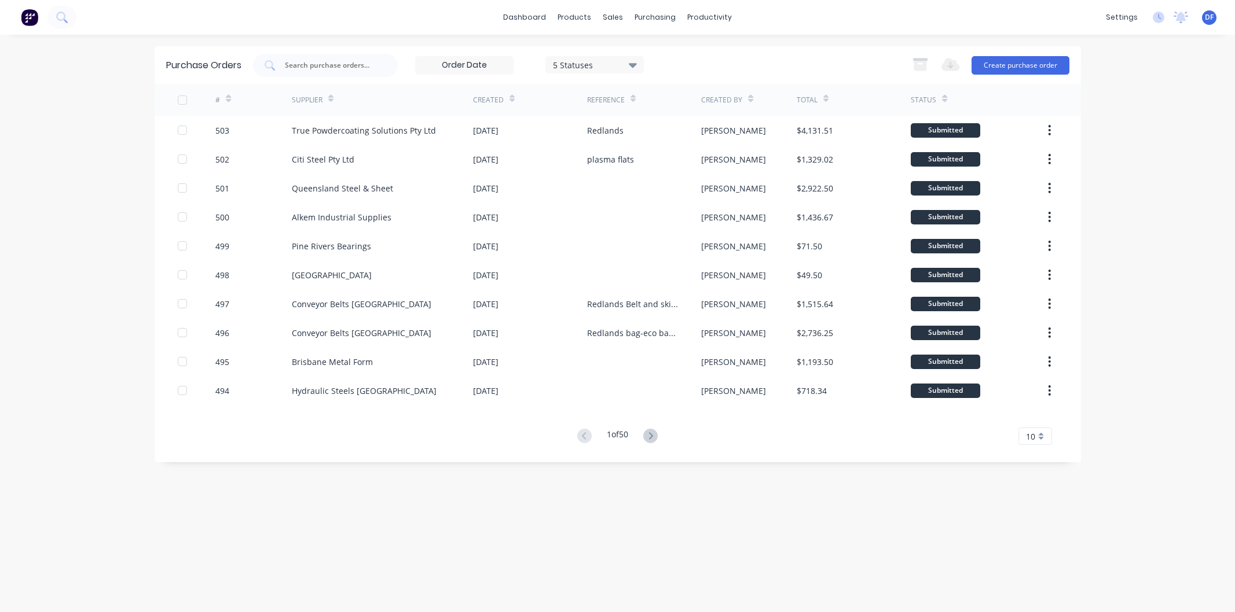 The image size is (1235, 612). What do you see at coordinates (605, 130) in the screenshot?
I see `div: Redlands` at bounding box center [605, 130].